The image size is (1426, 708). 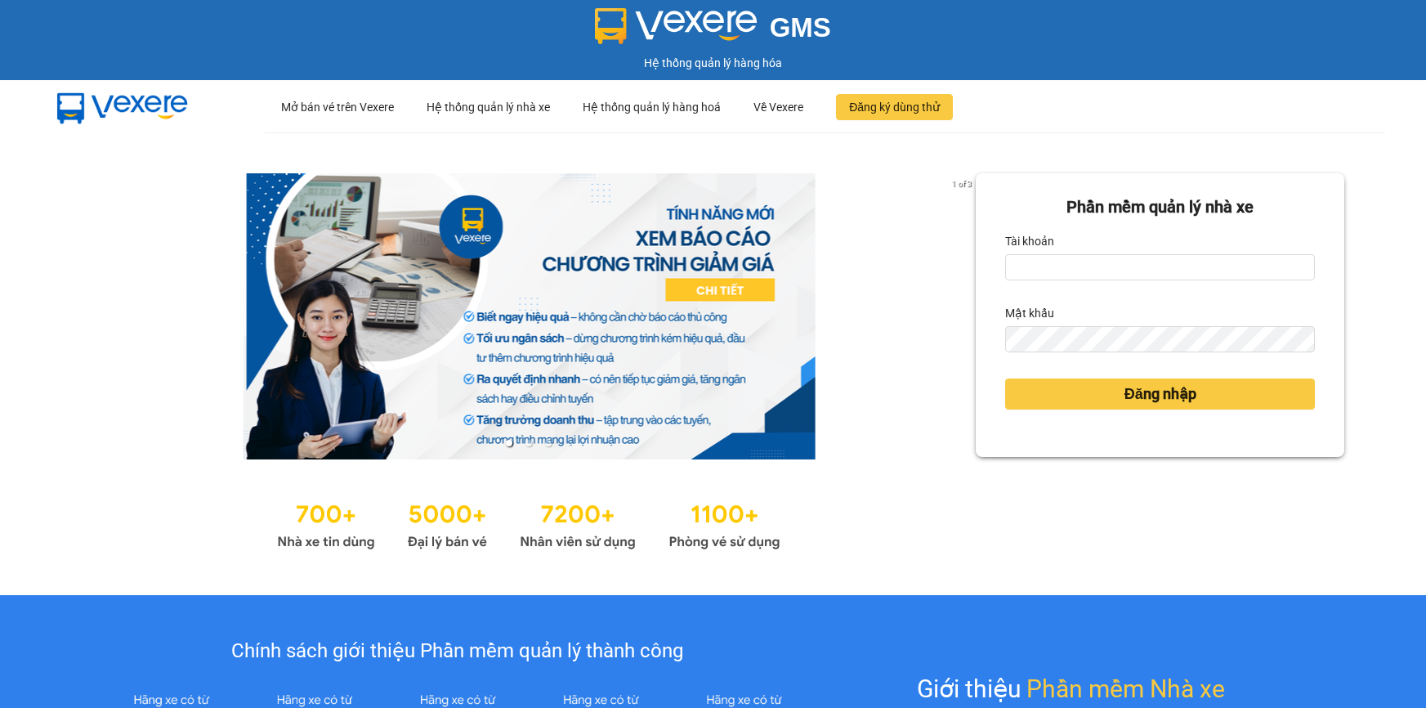 What do you see at coordinates (961, 184) in the screenshot?
I see `p: 1 of 3` at bounding box center [961, 184].